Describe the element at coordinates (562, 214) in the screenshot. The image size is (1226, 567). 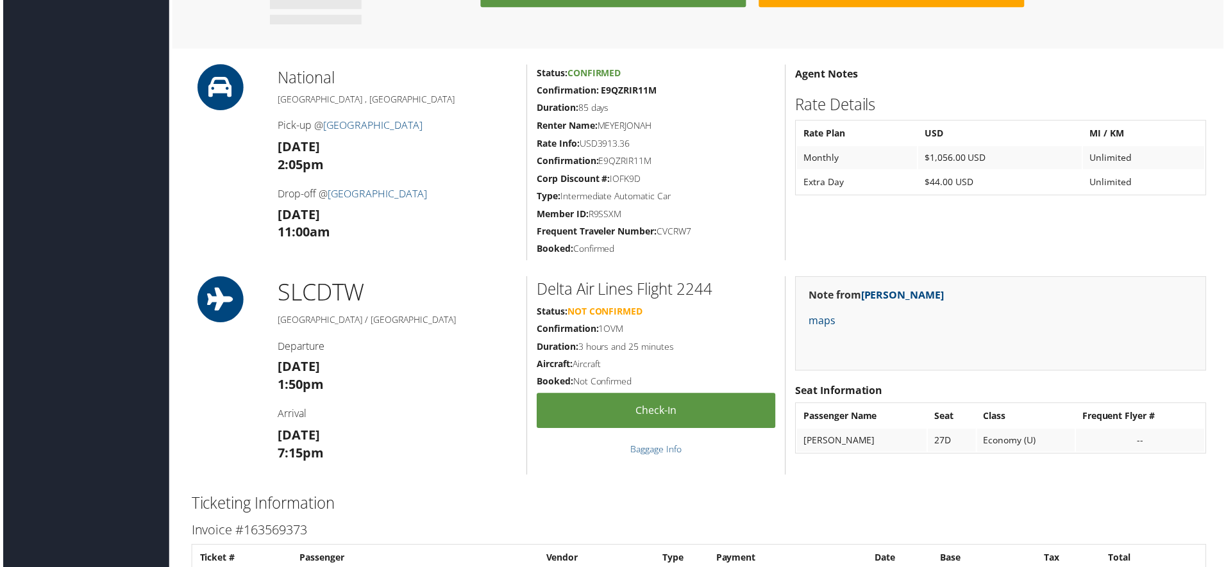
I see `strong: Member ID:` at that location.